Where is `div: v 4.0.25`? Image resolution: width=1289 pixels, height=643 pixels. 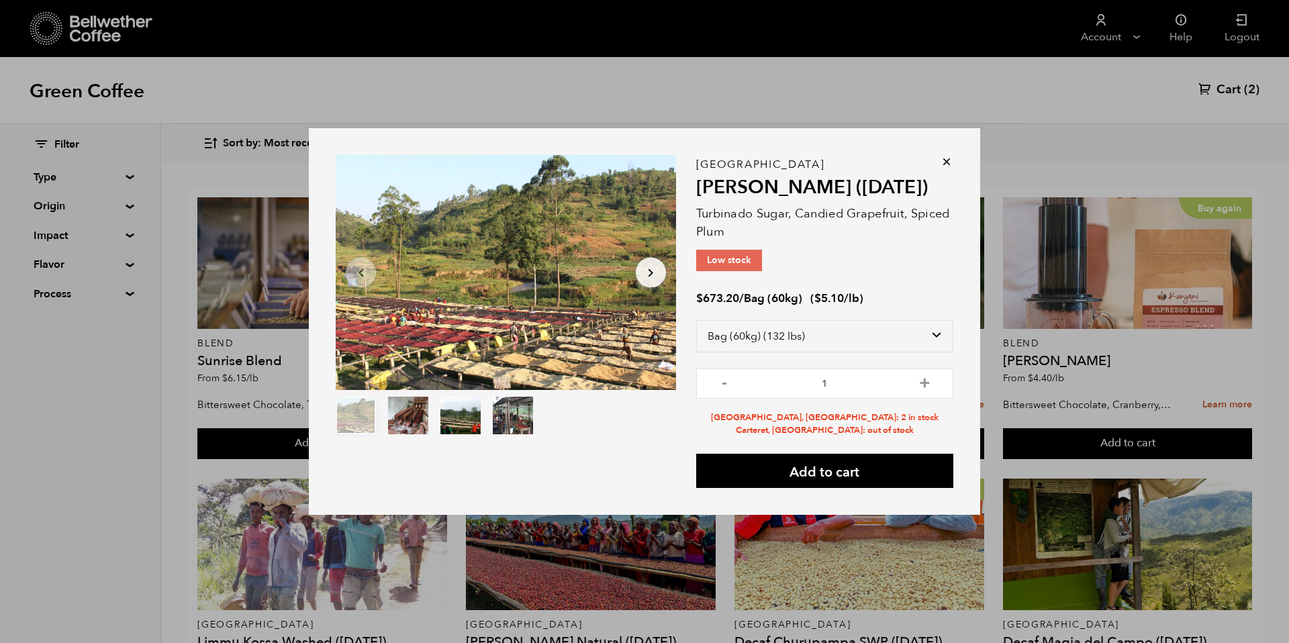
div: v 4.0.25 is located at coordinates (52, 27).